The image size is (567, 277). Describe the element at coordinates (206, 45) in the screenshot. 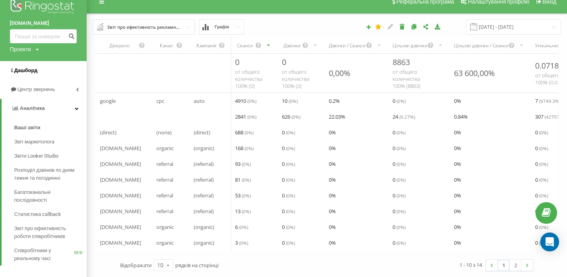

I see `div: Кампанія` at that location.